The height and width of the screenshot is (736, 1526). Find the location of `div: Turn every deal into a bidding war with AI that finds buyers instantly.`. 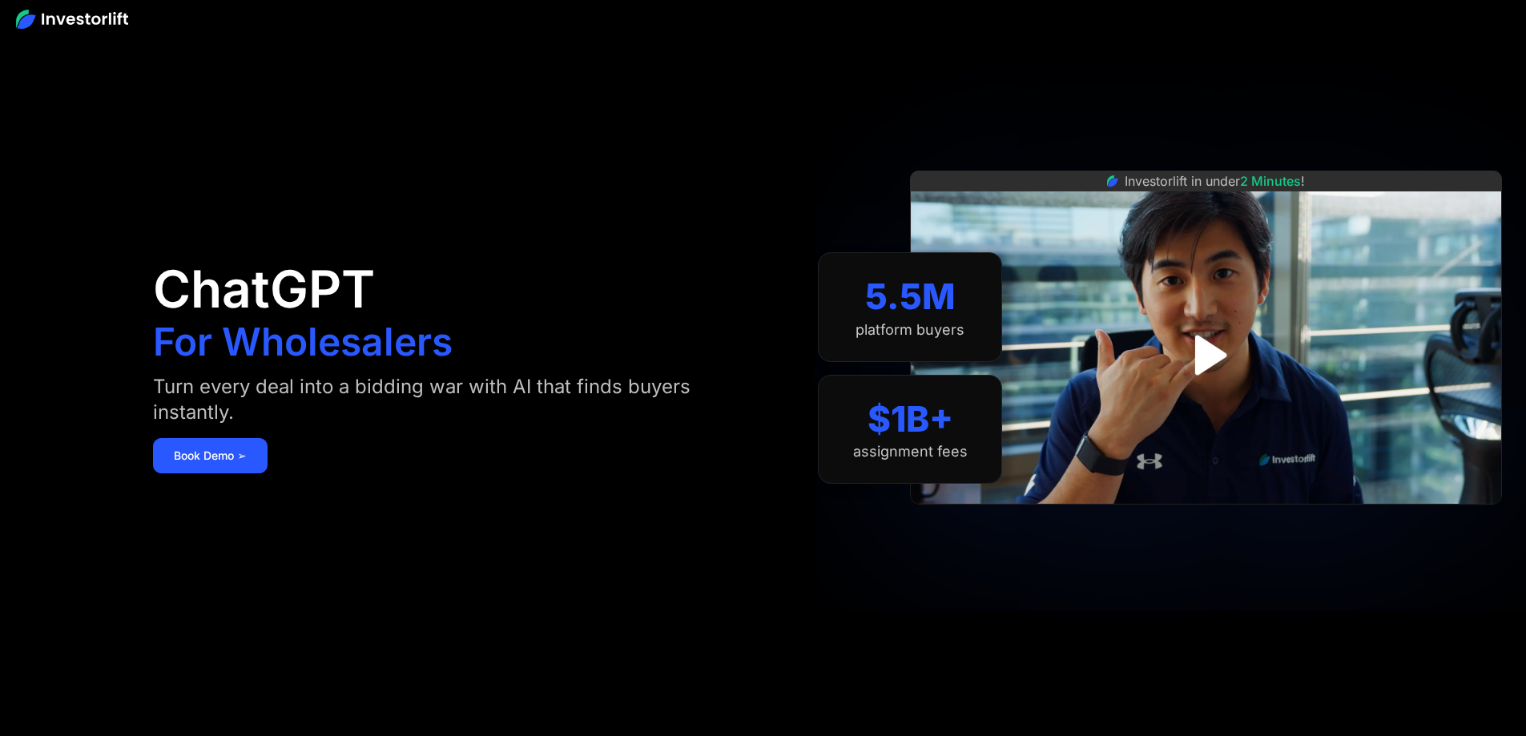

div: Turn every deal into a bidding war with AI that finds buyers instantly. is located at coordinates (441, 400).